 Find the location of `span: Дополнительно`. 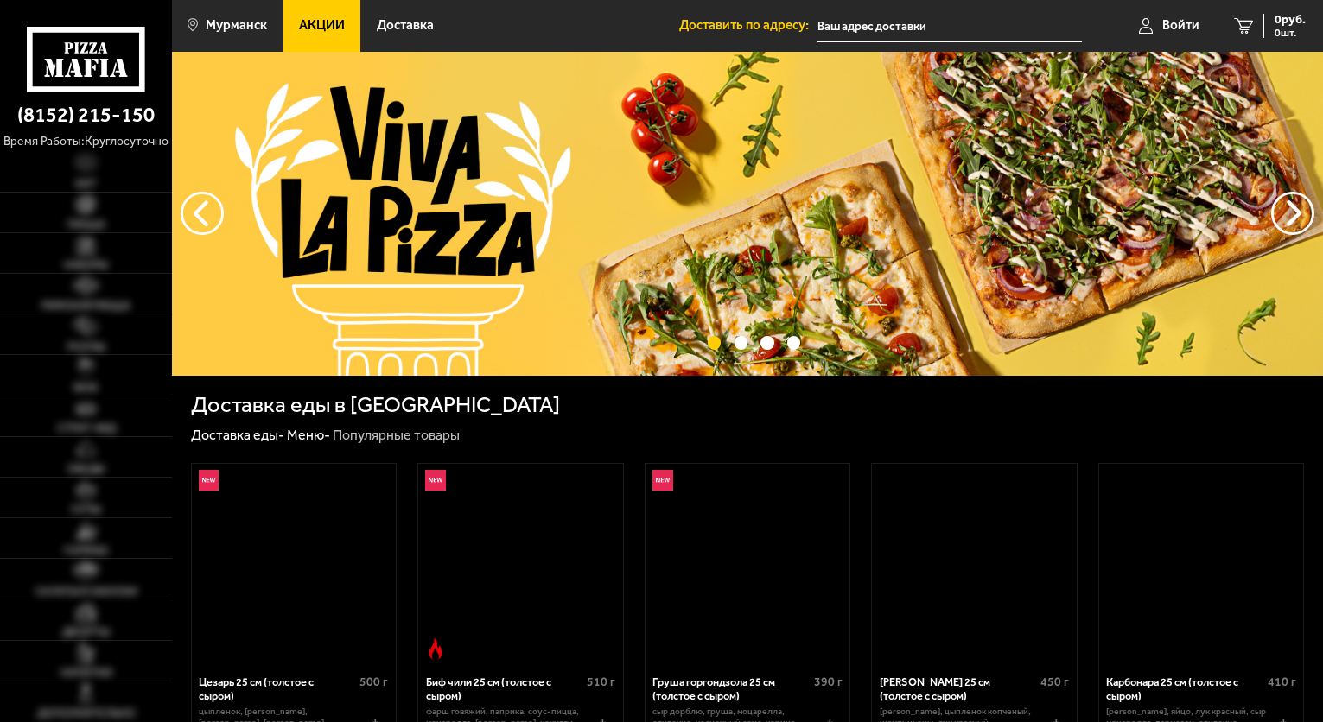

span: Дополнительно is located at coordinates (86, 714).